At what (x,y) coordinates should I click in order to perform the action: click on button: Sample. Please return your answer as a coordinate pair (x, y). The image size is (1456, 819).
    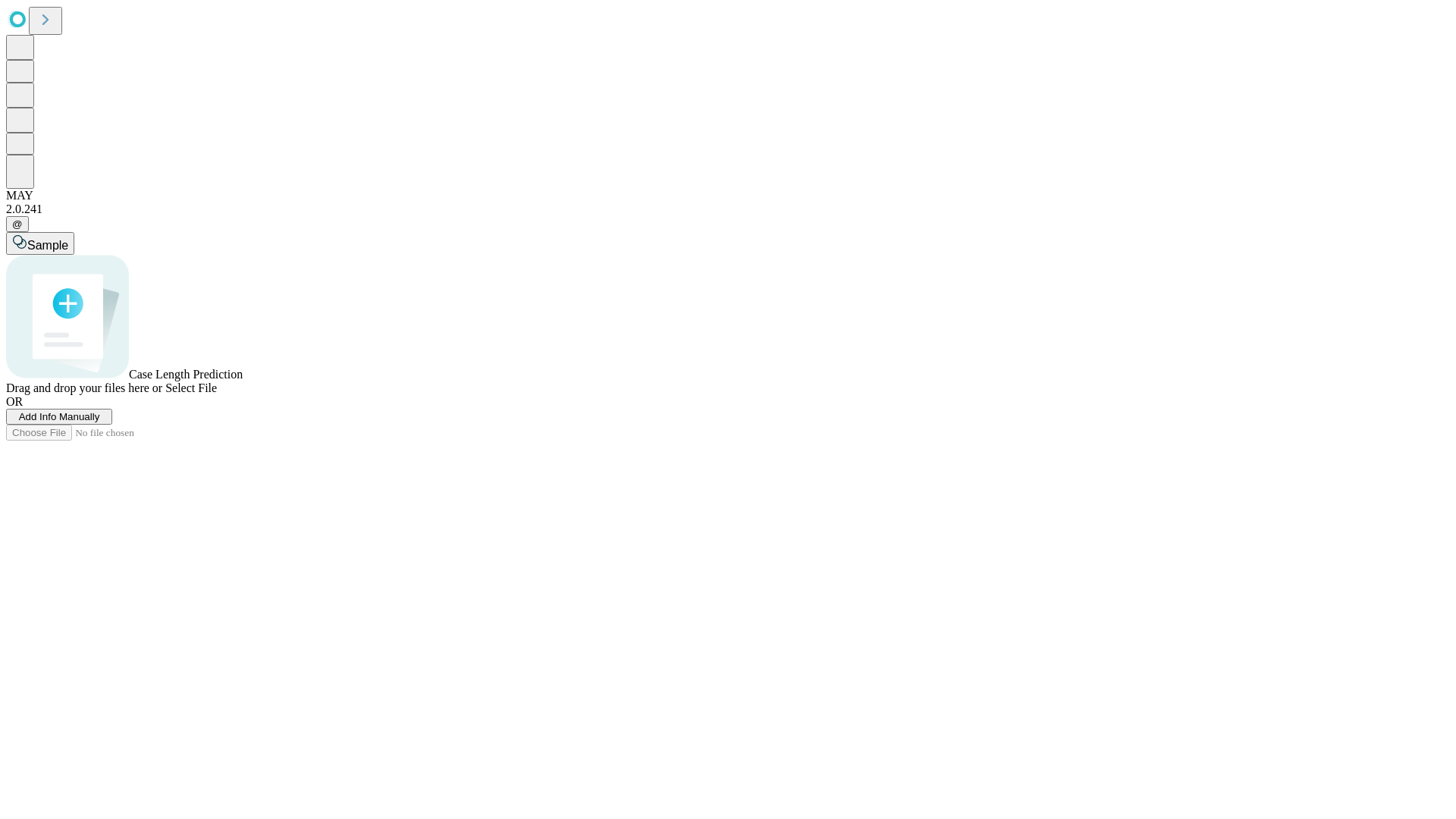
    Looking at the image, I should click on (40, 244).